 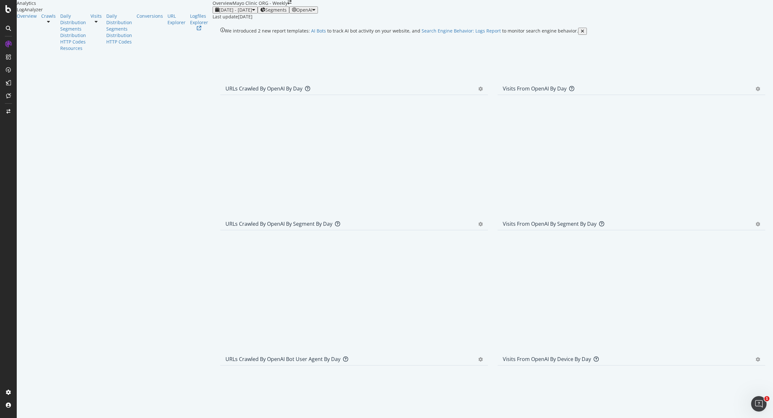 What do you see at coordinates (176, 19) in the screenshot?
I see `a: URL Explorer` at bounding box center [176, 19].